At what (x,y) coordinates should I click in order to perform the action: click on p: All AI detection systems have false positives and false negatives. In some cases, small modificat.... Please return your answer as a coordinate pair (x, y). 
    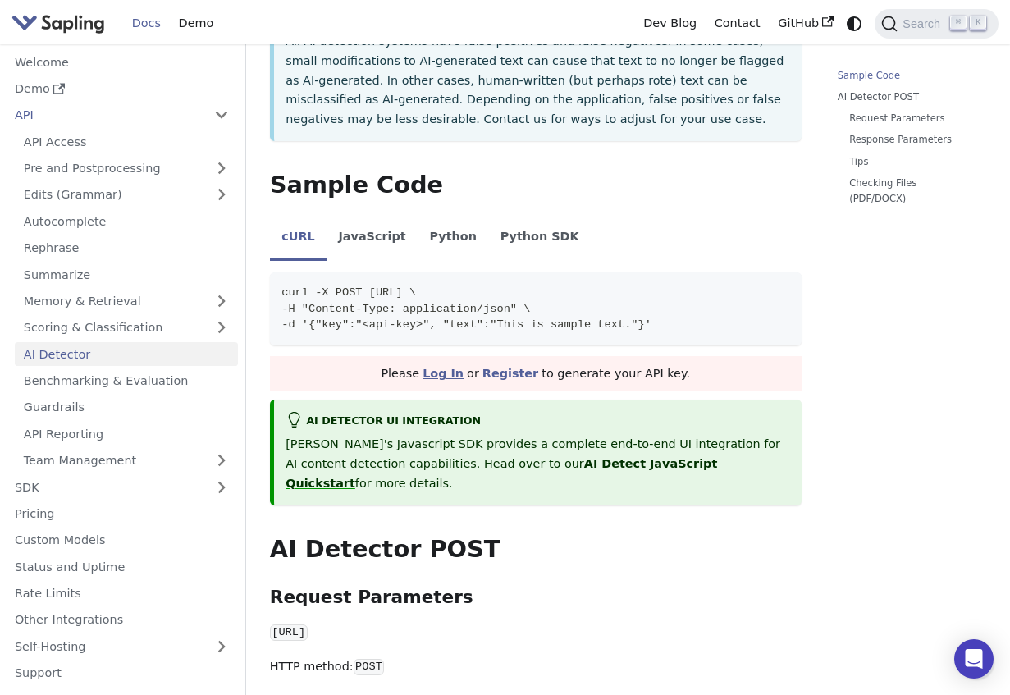
    Looking at the image, I should click on (537, 80).